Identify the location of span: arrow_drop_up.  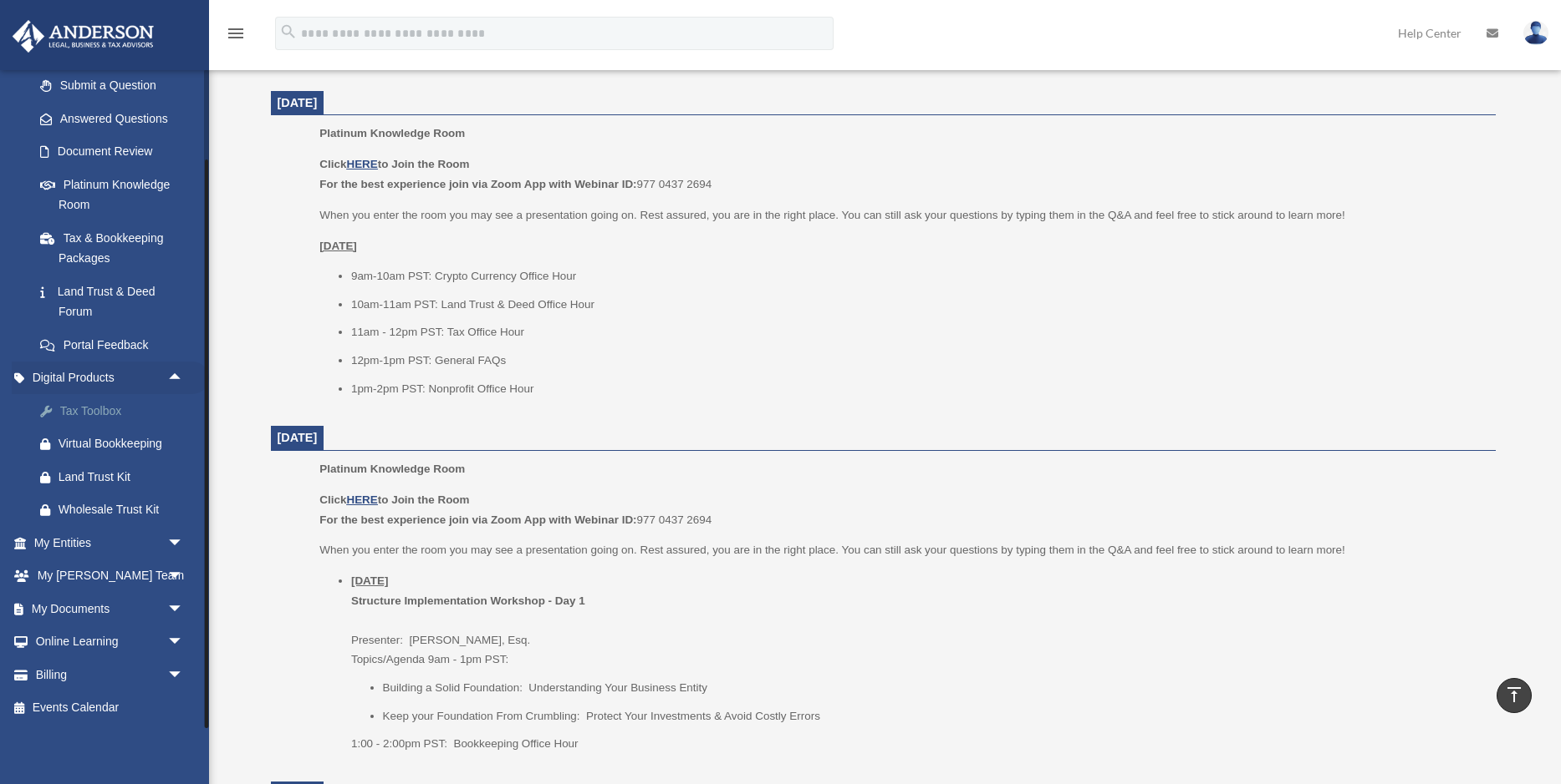
(183, 379).